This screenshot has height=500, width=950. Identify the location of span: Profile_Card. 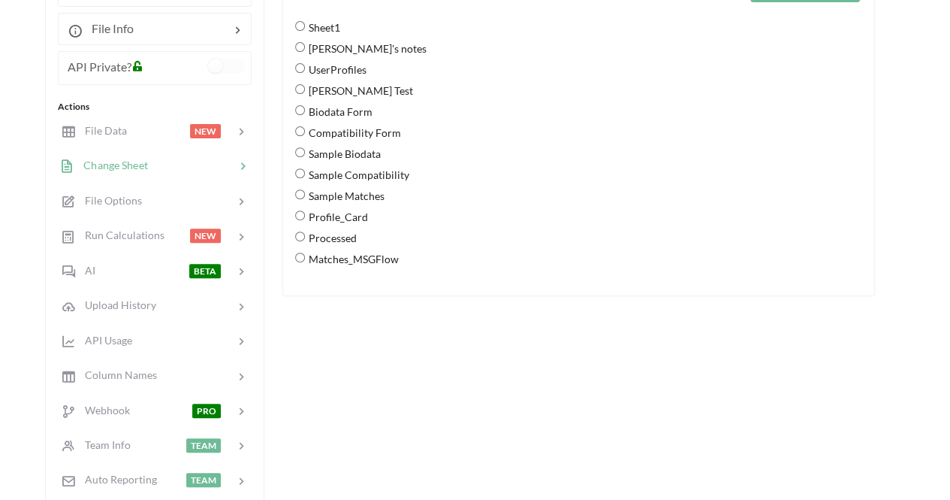
(337, 216).